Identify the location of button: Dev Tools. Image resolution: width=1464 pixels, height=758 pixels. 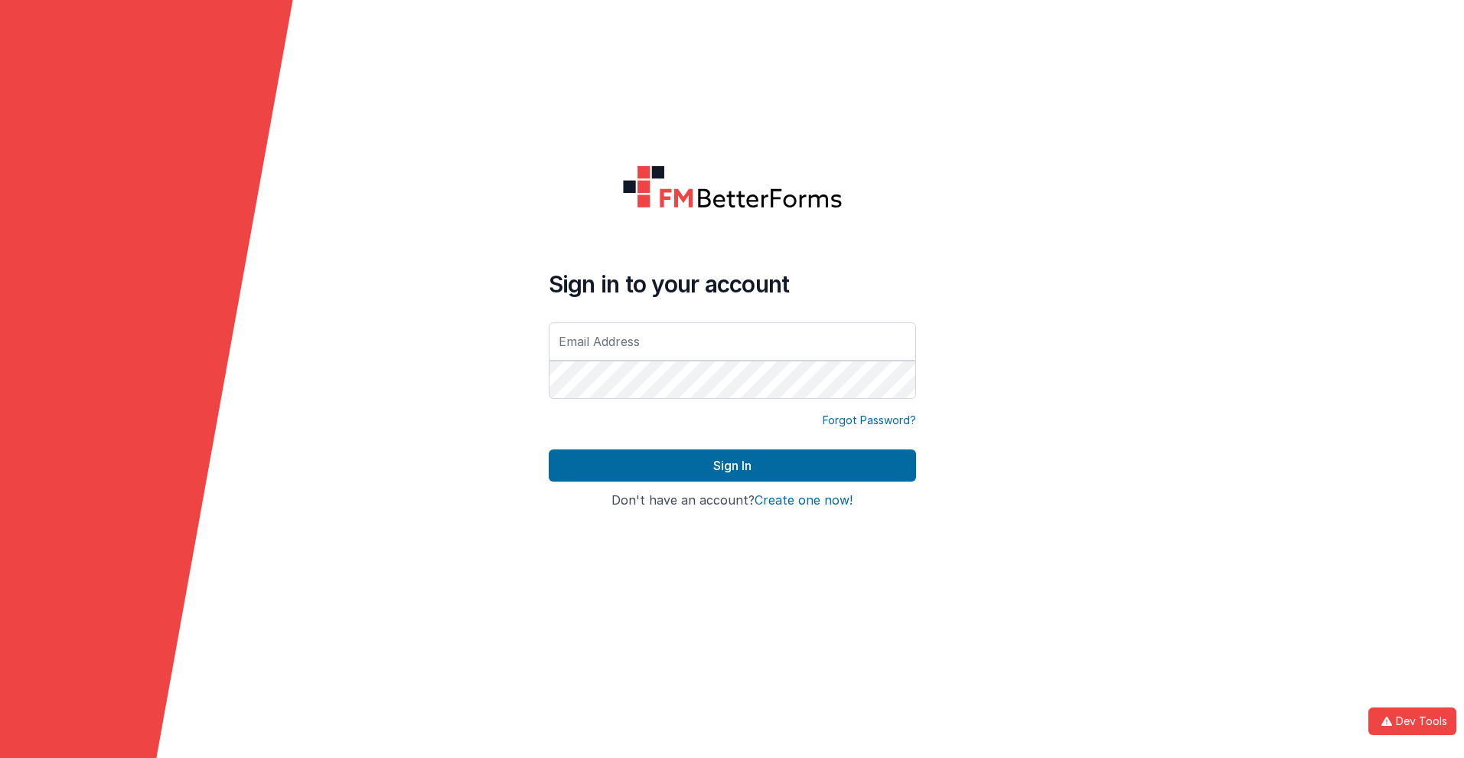
(1412, 721).